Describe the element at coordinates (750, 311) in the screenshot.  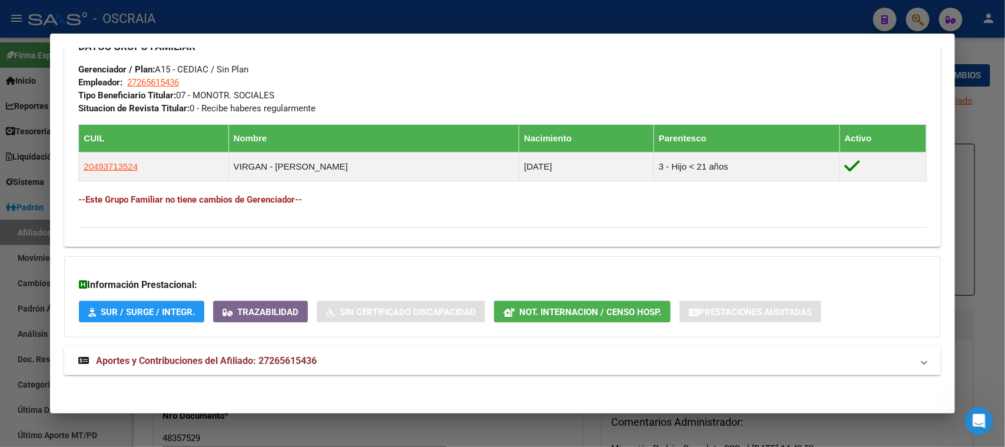
I see `button: Prestaciones Auditadas` at that location.